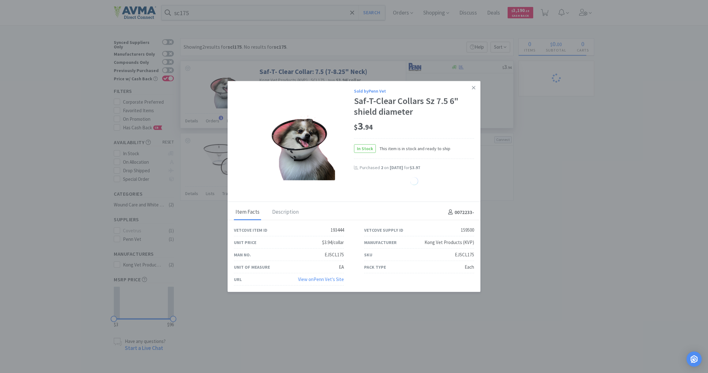 Image resolution: width=708 pixels, height=373 pixels. What do you see at coordinates (468, 230) in the screenshot?
I see `div: 159500` at bounding box center [468, 230].